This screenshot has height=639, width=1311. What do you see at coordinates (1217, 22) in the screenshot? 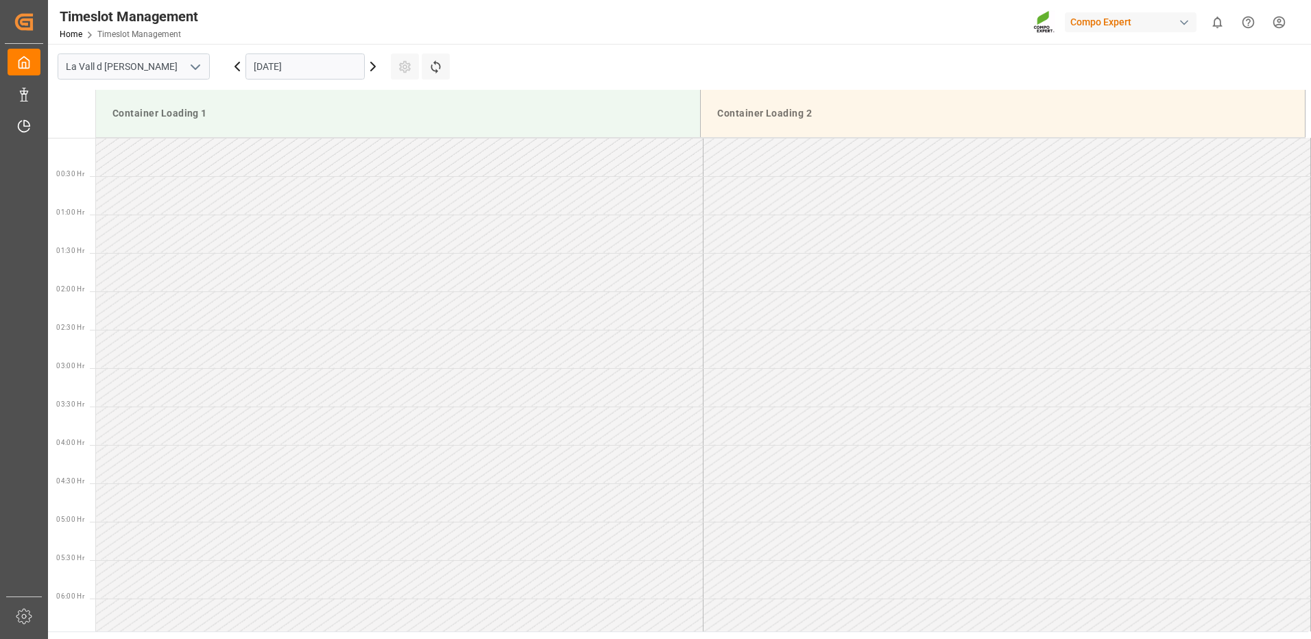
I see `button: show 0 new notifications` at bounding box center [1217, 22].